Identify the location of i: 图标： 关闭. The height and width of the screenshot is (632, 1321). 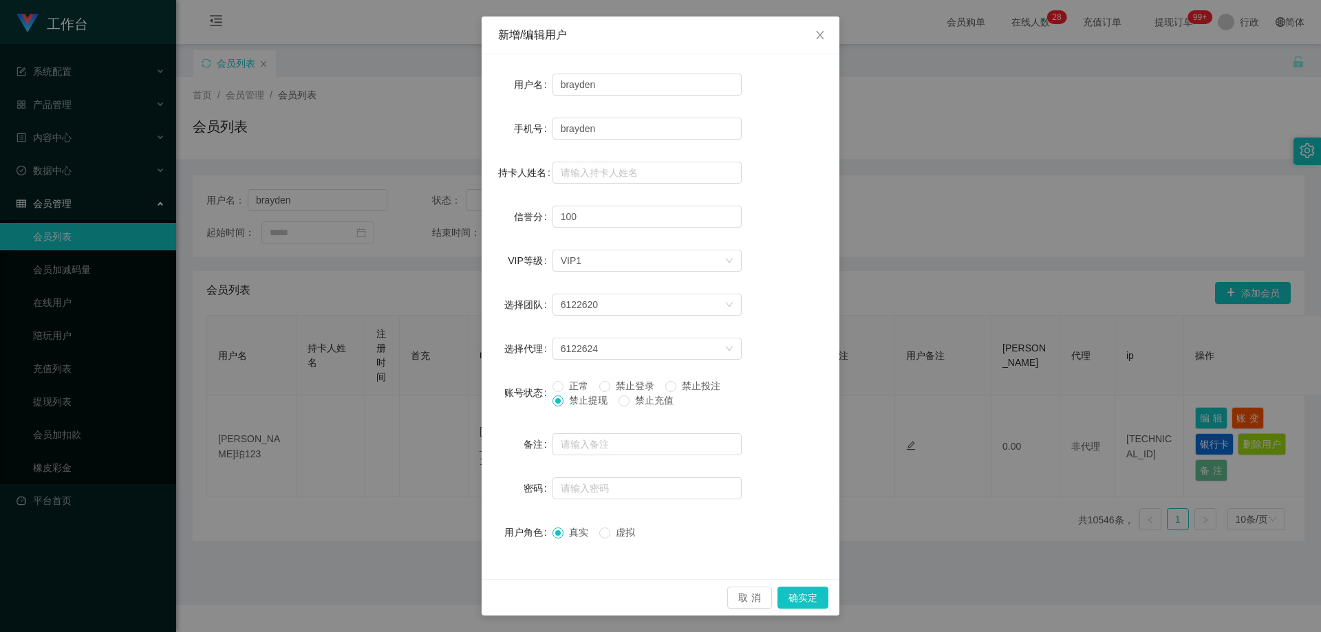
(820, 35).